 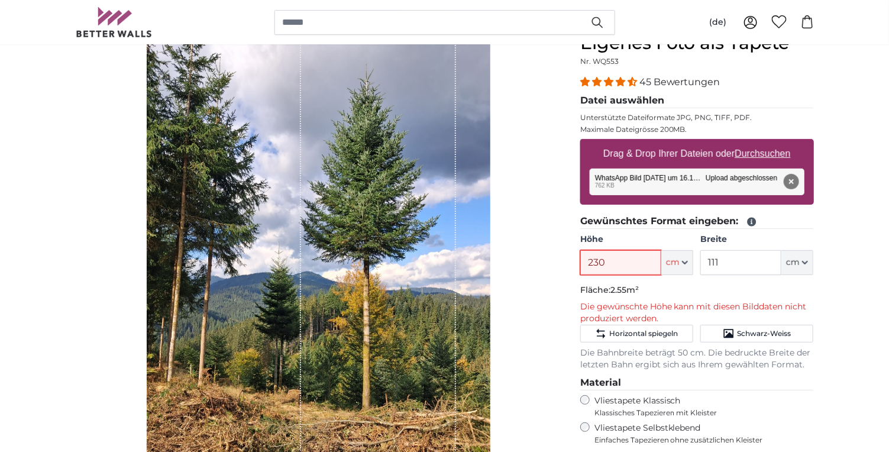 What do you see at coordinates (643, 333) in the screenshot?
I see `span: Horizontal spiegeln` at bounding box center [643, 333].